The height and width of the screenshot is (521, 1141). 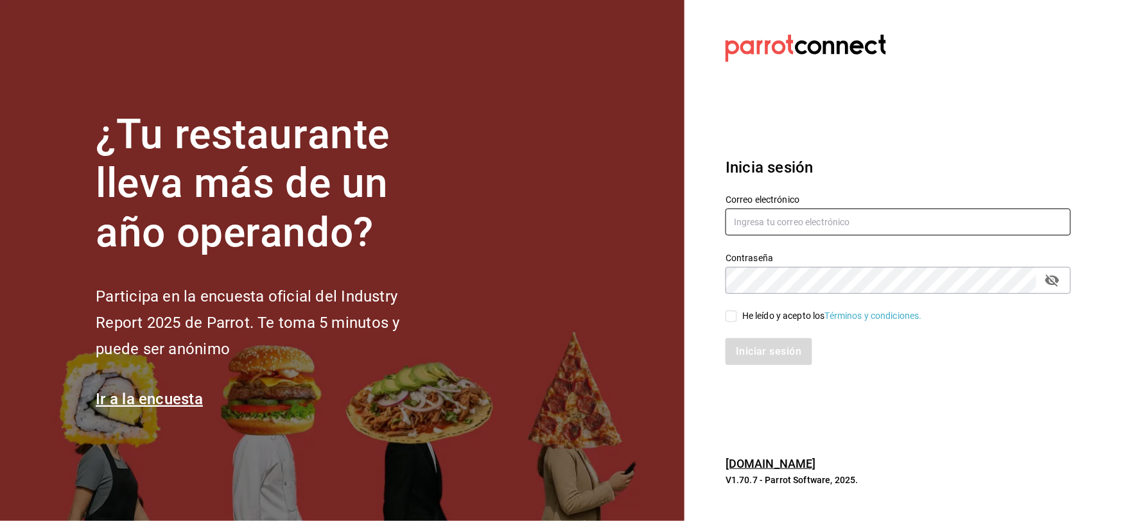 What do you see at coordinates (898, 200) in the screenshot?
I see `label: Correo electrónico` at bounding box center [898, 200].